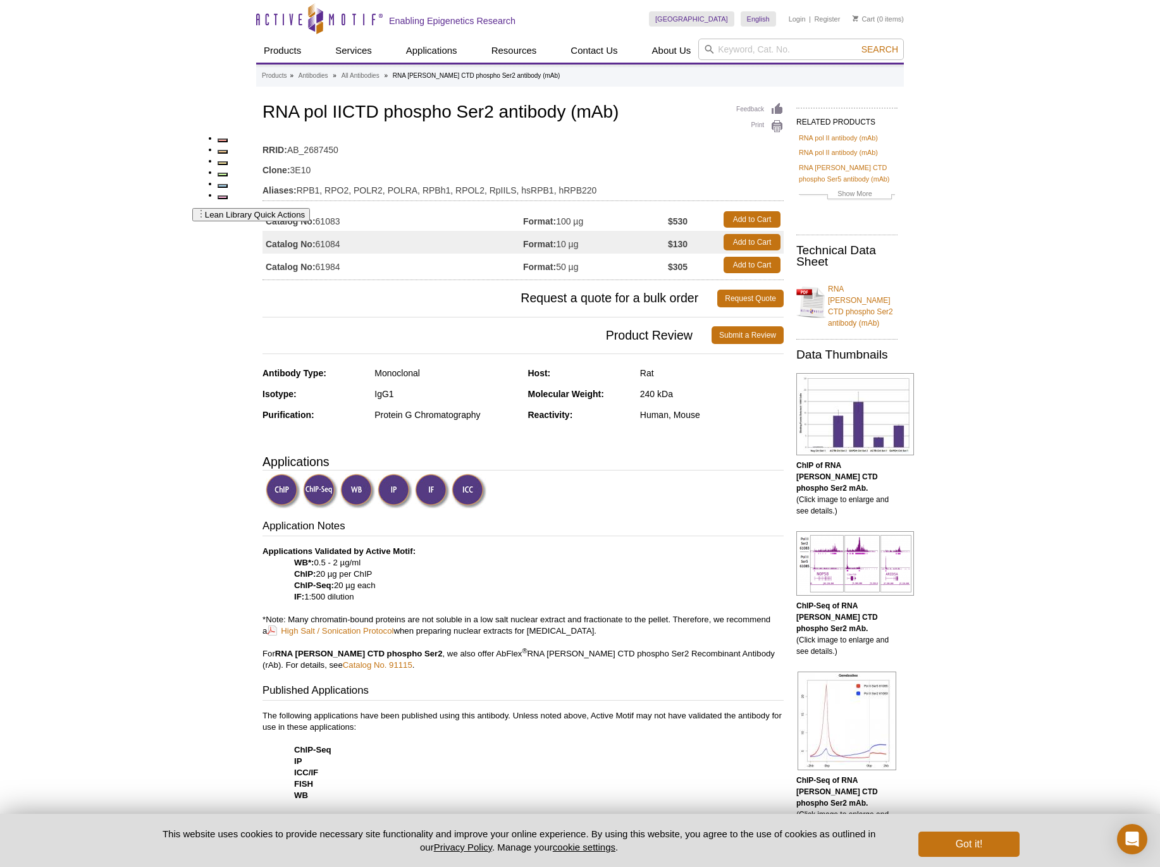 Image resolution: width=1160 pixels, height=867 pixels. Describe the element at coordinates (313, 76) in the screenshot. I see `a: Antibodies` at that location.